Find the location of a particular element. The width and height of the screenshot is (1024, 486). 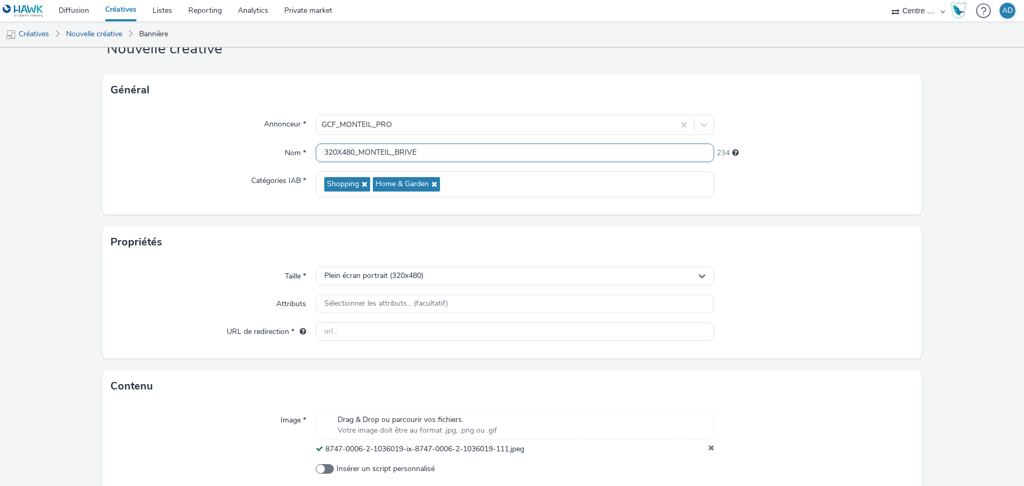

label: Nom * is located at coordinates (295, 151).